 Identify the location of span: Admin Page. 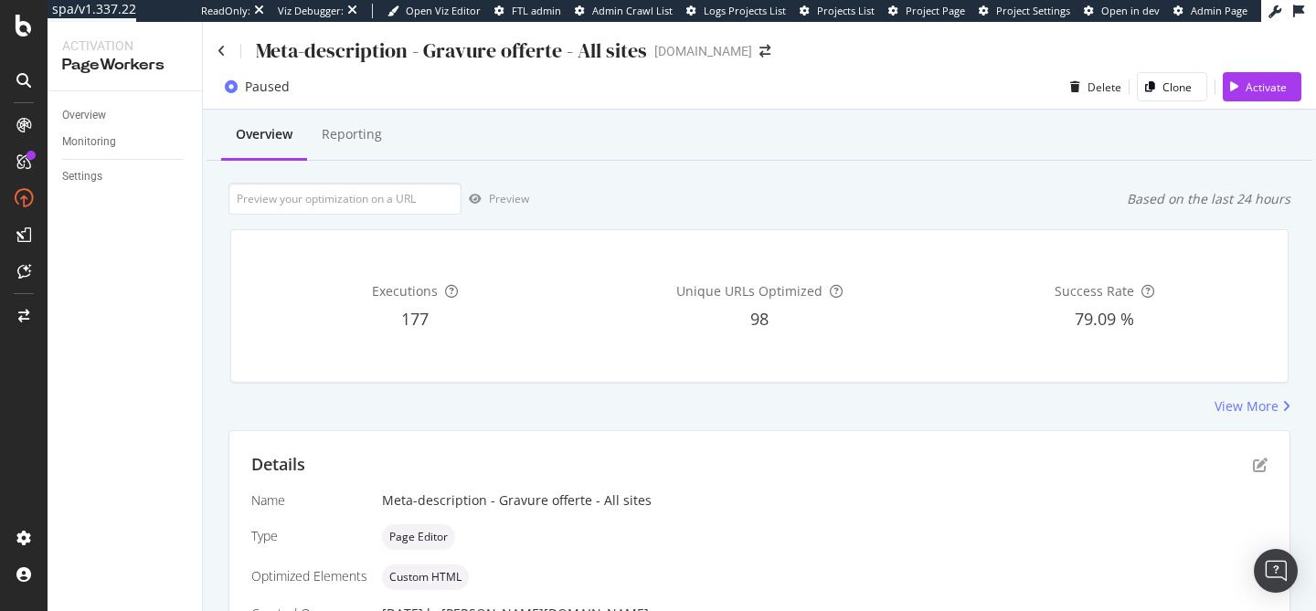
(1219, 10).